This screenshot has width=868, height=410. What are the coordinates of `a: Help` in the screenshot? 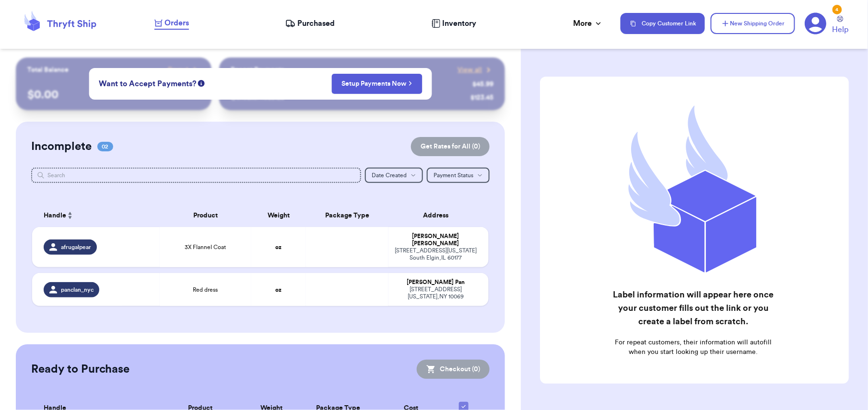 It's located at (841, 25).